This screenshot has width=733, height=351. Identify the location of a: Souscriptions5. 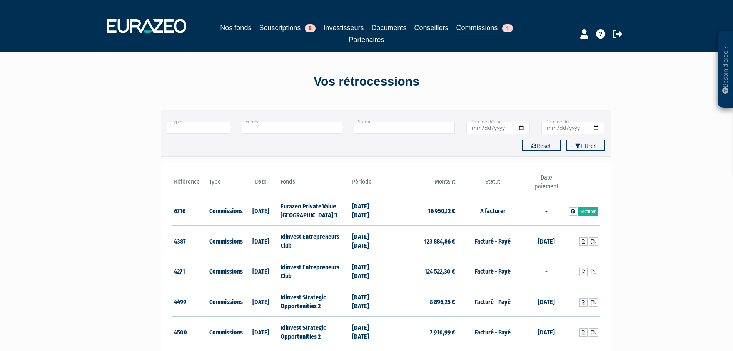
(287, 28).